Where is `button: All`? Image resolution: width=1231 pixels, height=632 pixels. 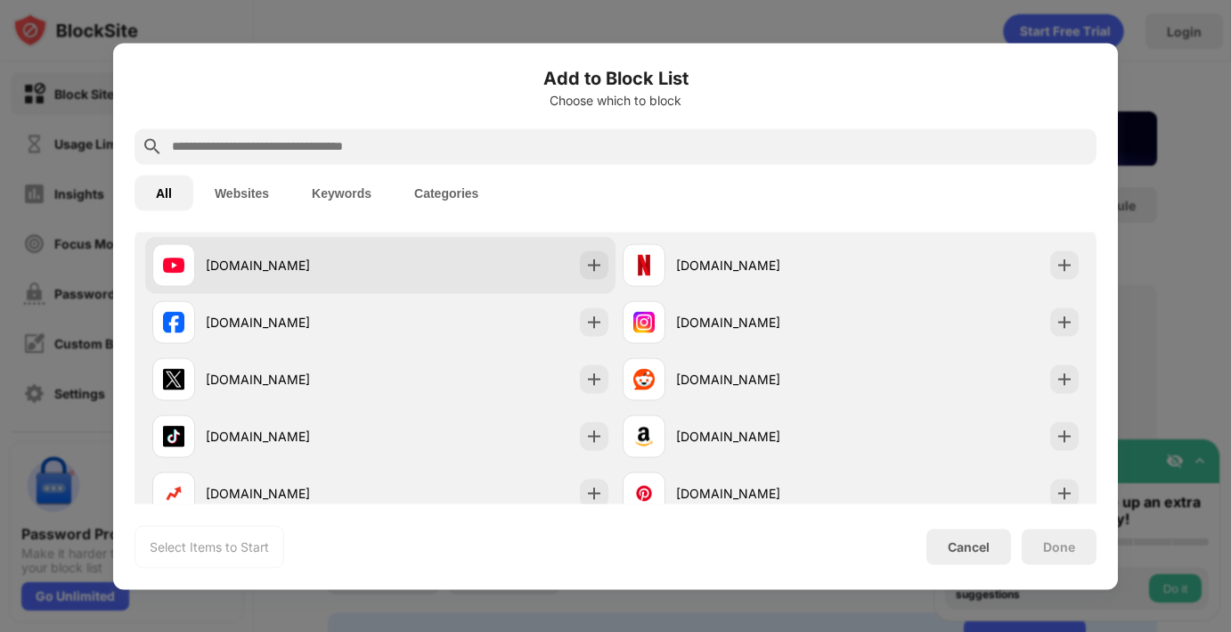 button: All is located at coordinates (164, 192).